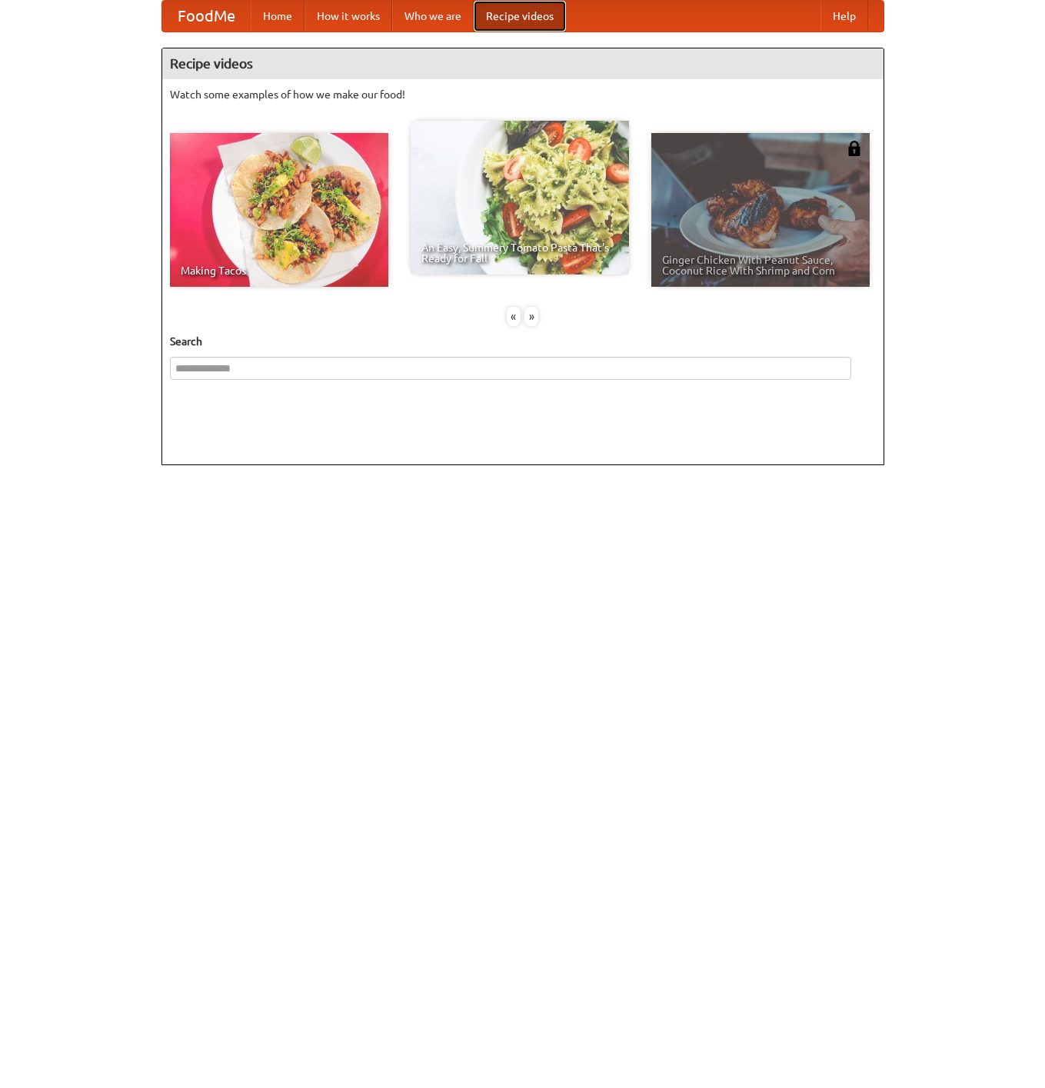 The width and height of the screenshot is (1045, 1088). Describe the element at coordinates (523, 341) in the screenshot. I see `h5: Search` at that location.